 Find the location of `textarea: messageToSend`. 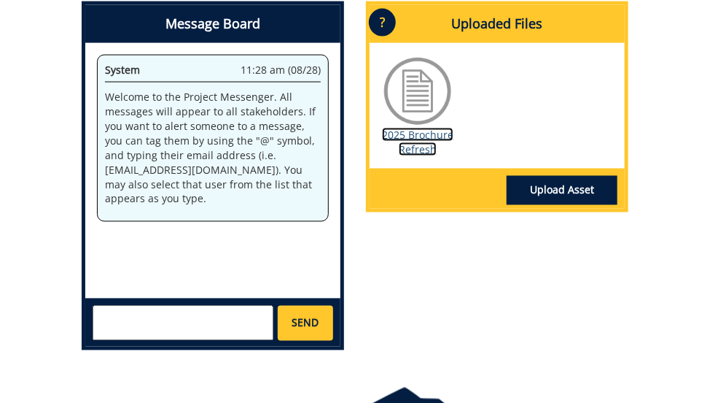

textarea: messageToSend is located at coordinates (183, 323).